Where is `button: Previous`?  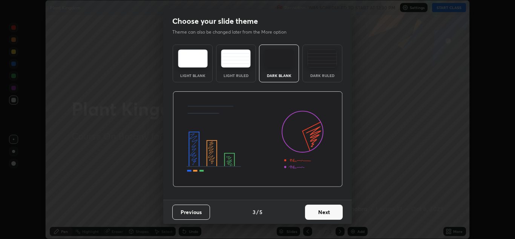
button: Previous is located at coordinates (191, 212).